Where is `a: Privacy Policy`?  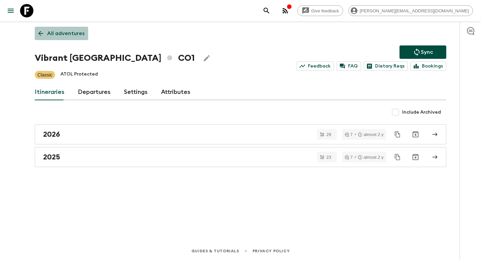 a: Privacy Policy is located at coordinates (271, 251).